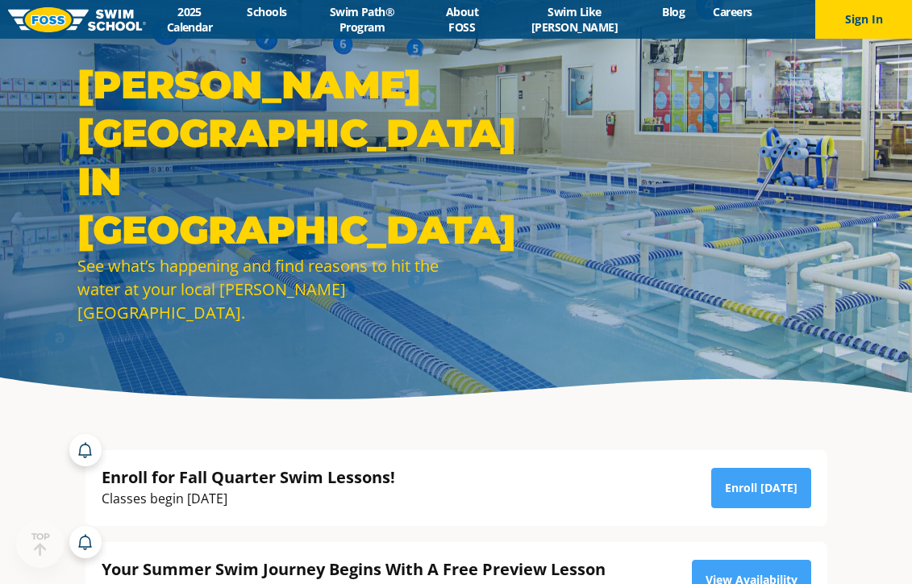 This screenshot has width=912, height=584. I want to click on div: TOP, so click(40, 544).